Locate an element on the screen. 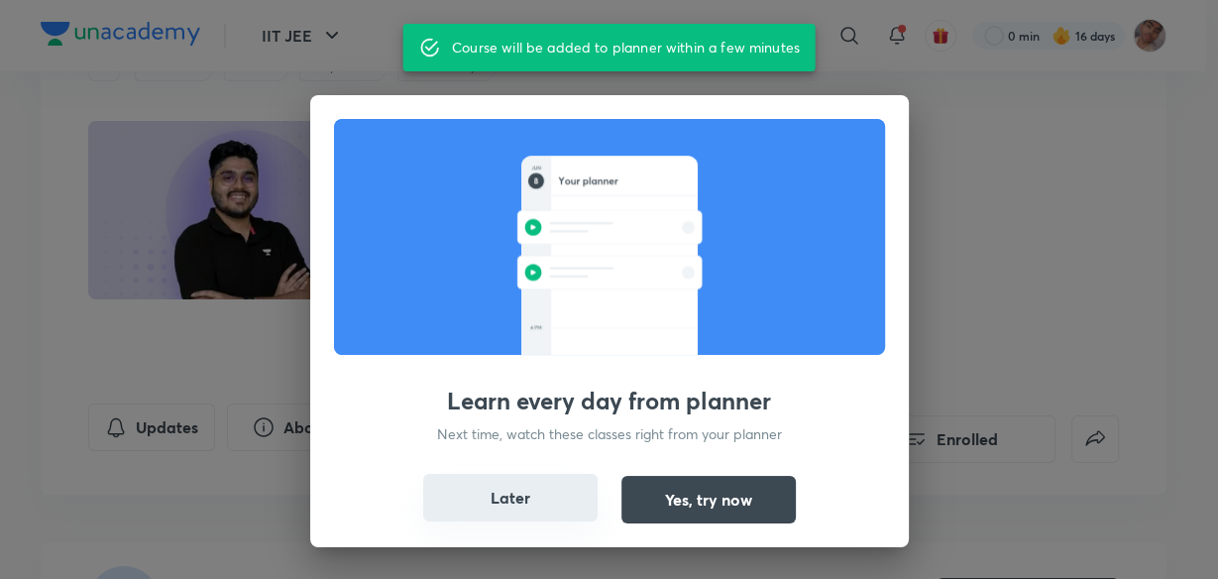 The width and height of the screenshot is (1218, 579). g: Your planner is located at coordinates (587, 181).